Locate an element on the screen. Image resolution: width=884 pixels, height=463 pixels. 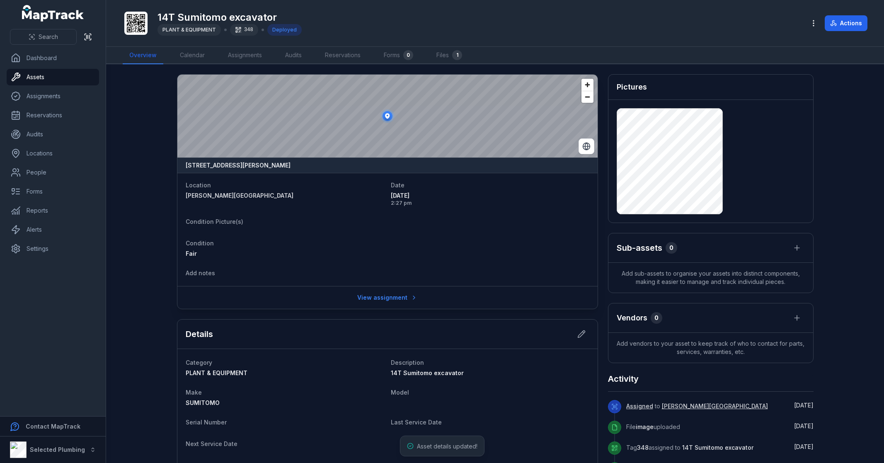
strong: Selected Plumbing is located at coordinates (57, 449).